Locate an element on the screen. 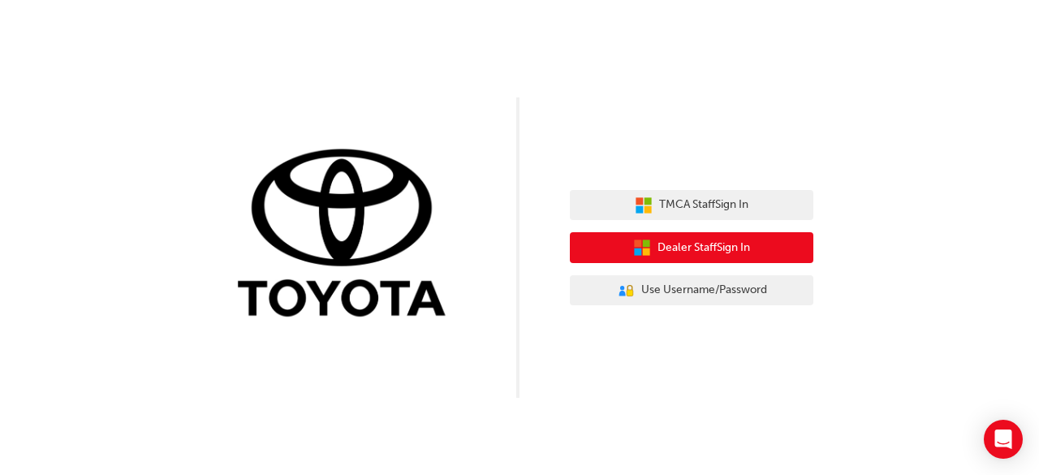 The height and width of the screenshot is (475, 1039). span: Use Username/Password is located at coordinates (704, 290).